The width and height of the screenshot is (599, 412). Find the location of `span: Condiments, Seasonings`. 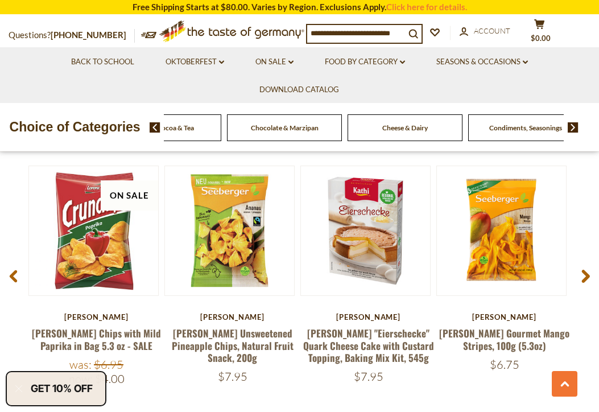

span: Condiments, Seasonings is located at coordinates (525, 127).